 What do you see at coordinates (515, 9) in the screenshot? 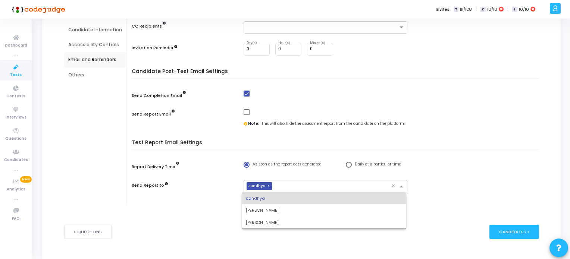
I see `span: I` at bounding box center [515, 9].